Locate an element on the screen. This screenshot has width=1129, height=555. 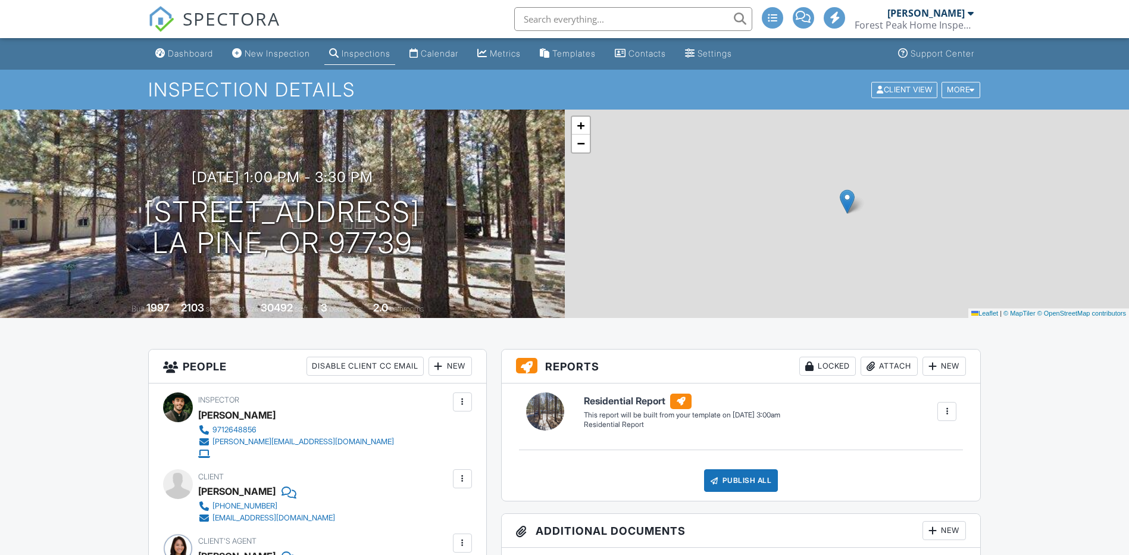
span: Client is located at coordinates (211, 476).